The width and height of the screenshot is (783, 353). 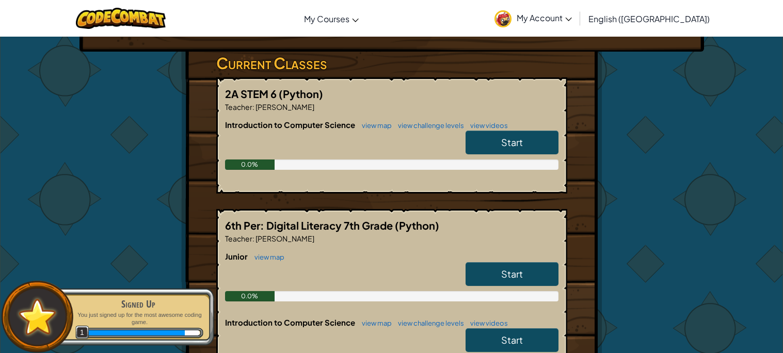 What do you see at coordinates (121, 18) in the screenshot?
I see `img: CodeCombat logo` at bounding box center [121, 18].